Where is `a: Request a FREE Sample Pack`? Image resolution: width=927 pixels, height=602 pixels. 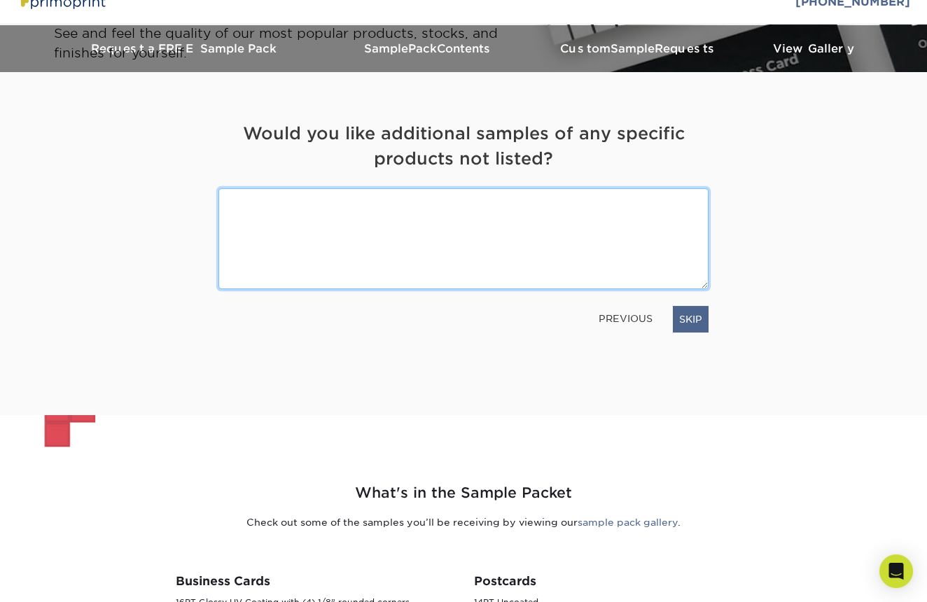
a: Request a FREE Sample Pack is located at coordinates (183, 48).